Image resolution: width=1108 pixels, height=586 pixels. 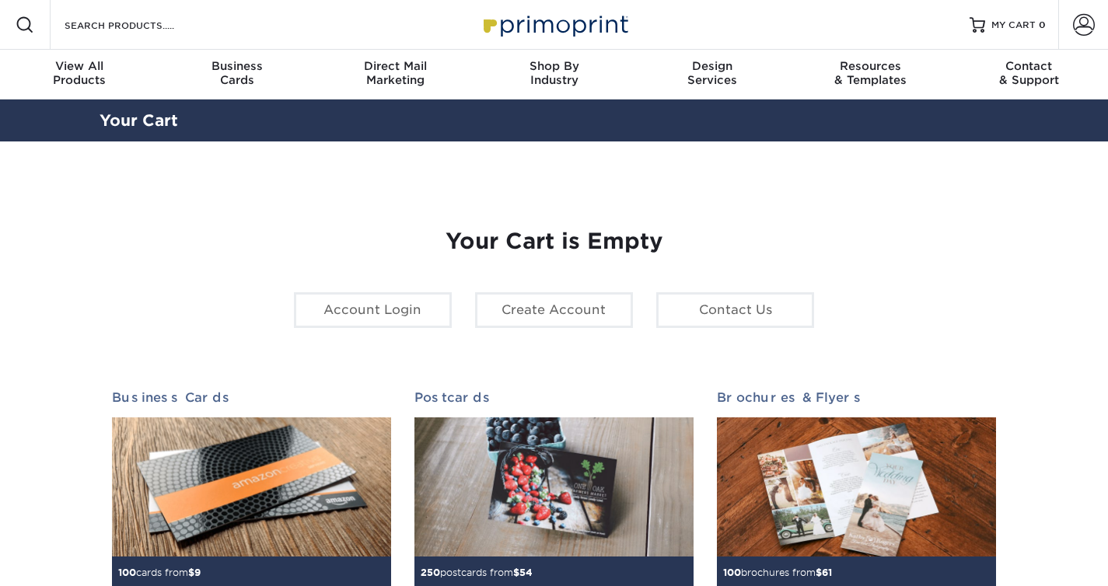 What do you see at coordinates (1029, 66) in the screenshot?
I see `span: Contact` at bounding box center [1029, 66].